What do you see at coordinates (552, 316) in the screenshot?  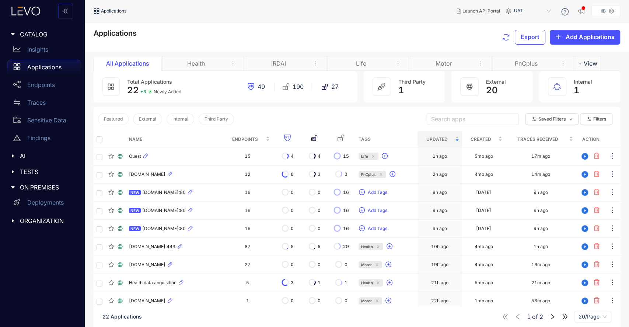 I see `span: right` at bounding box center [552, 316].